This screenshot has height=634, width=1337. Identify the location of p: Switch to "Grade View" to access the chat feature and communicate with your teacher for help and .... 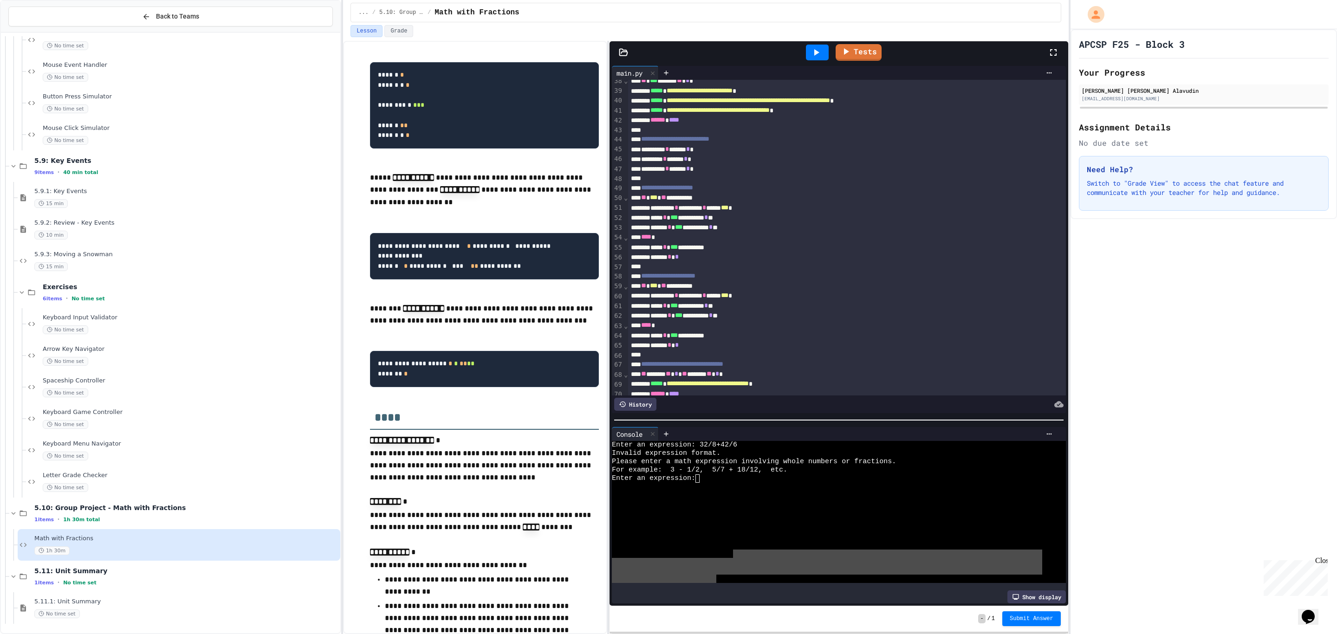
(1204, 188).